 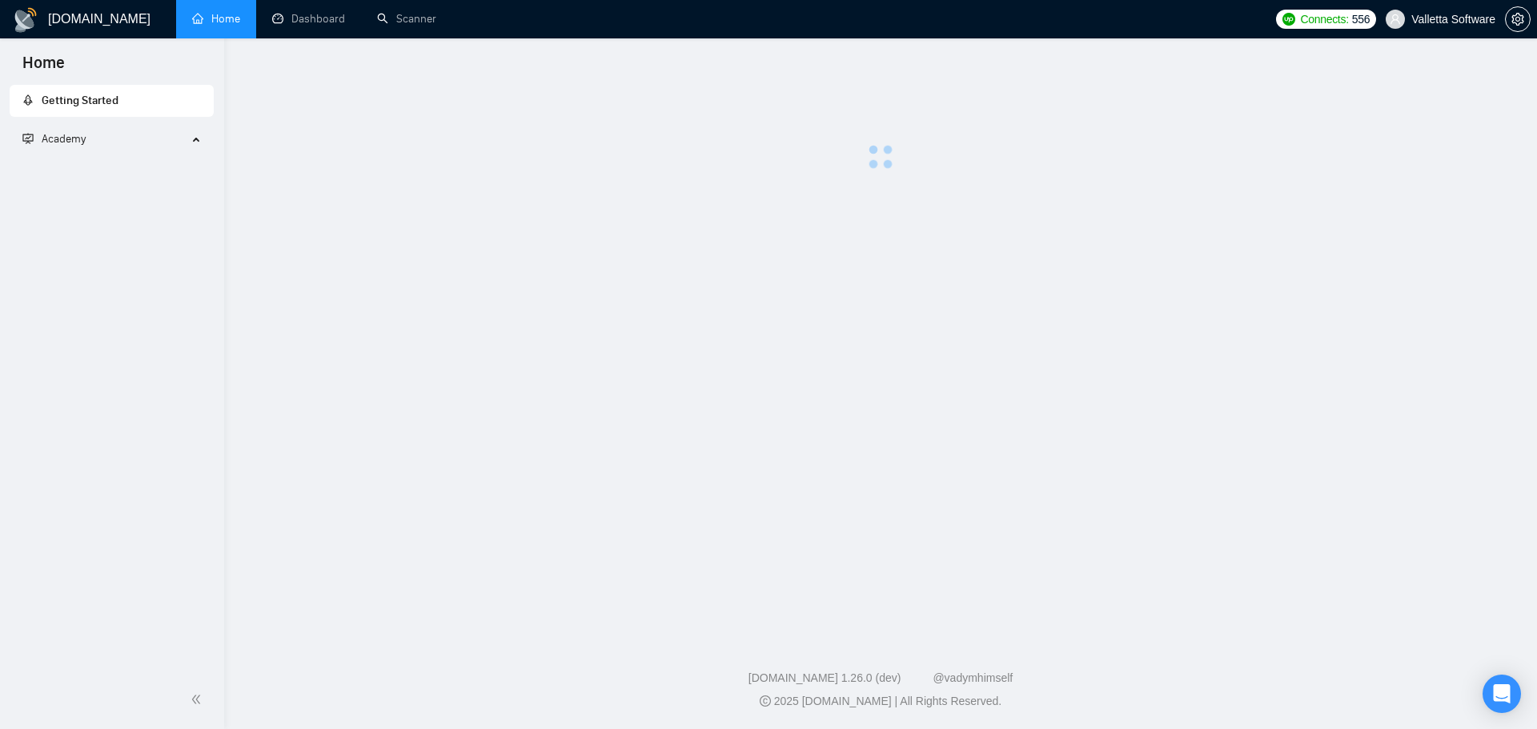 What do you see at coordinates (1289, 19) in the screenshot?
I see `img: upwork-logo.png` at bounding box center [1289, 19].